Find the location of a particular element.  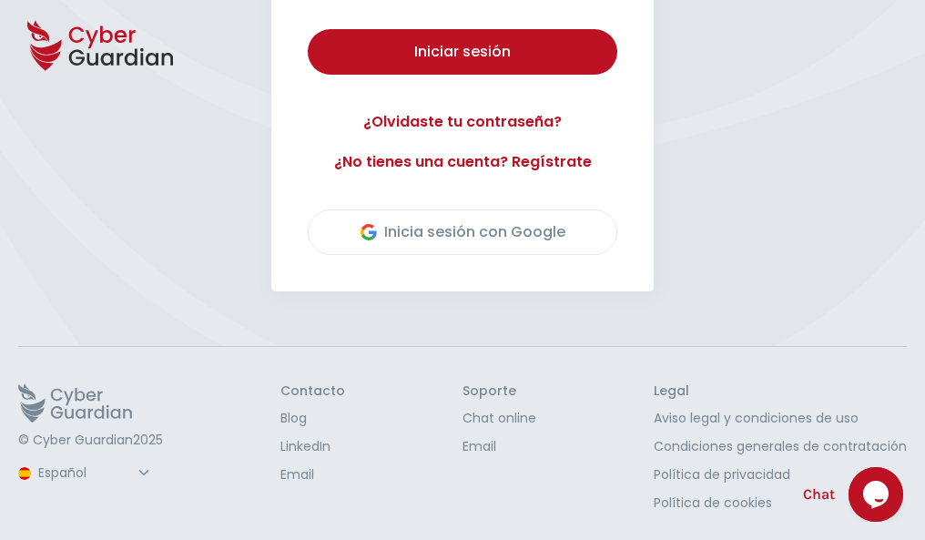

div: Inicia sesión con Google is located at coordinates (462, 232).